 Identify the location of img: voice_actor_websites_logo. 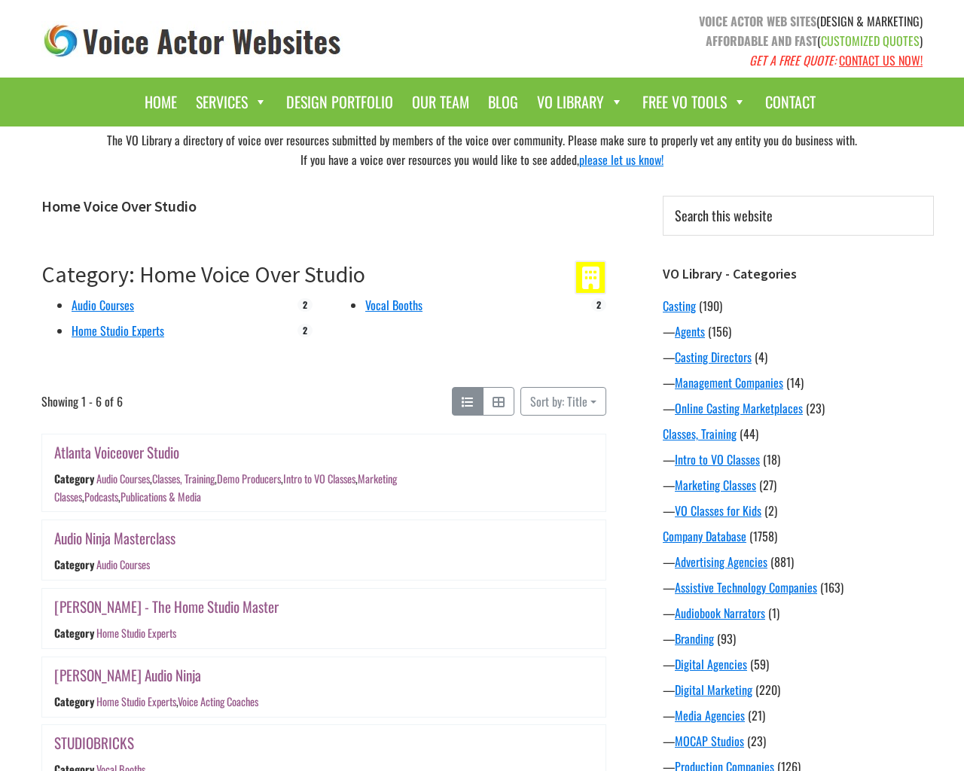
(193, 41).